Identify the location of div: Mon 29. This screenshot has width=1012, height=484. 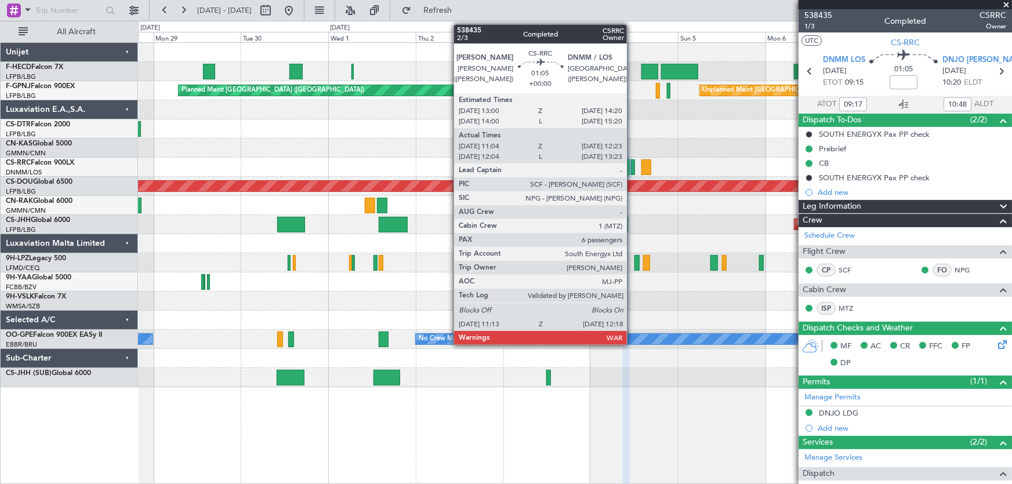
(197, 37).